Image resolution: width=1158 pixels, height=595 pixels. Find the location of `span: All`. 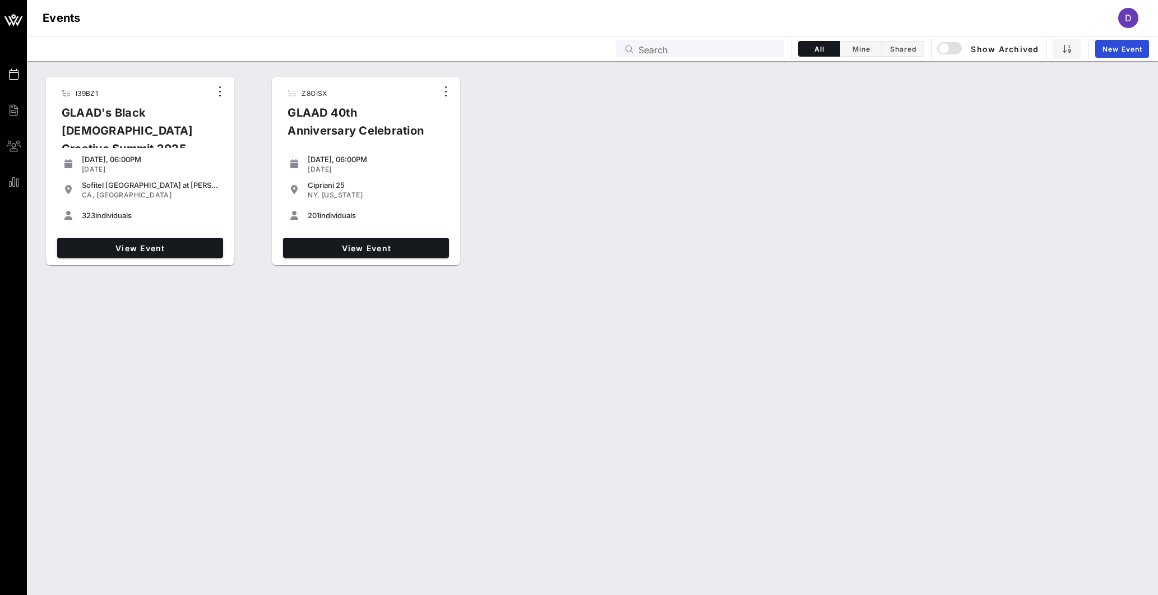

span: All is located at coordinates (819, 49).